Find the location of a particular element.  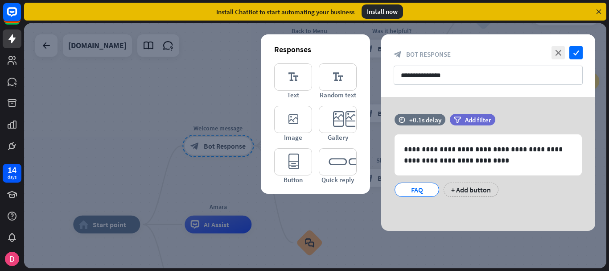

div: + Add button is located at coordinates (471, 190).